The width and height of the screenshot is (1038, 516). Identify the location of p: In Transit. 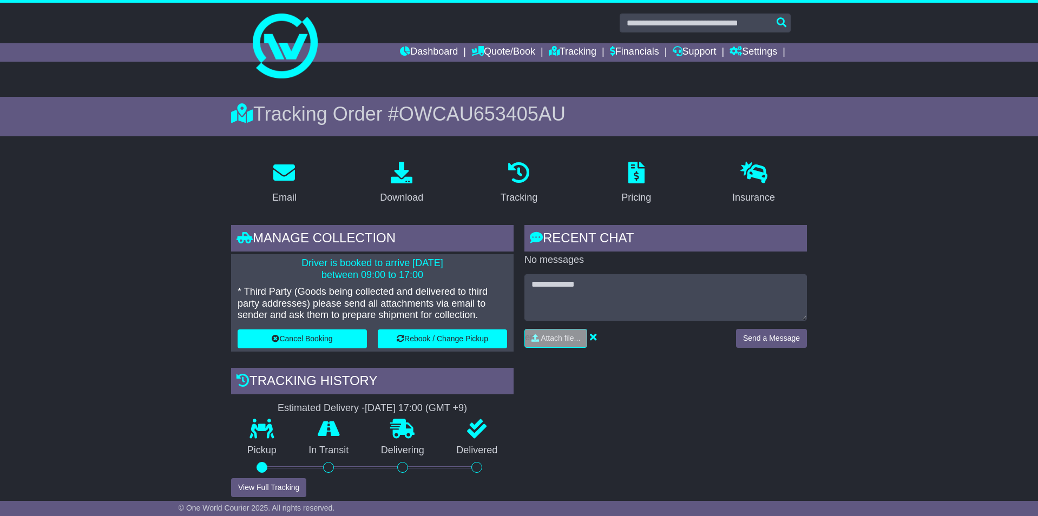
(329, 451).